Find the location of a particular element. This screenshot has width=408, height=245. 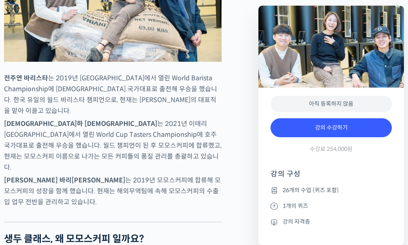

span: 수강료 254,000원 is located at coordinates (331, 149).